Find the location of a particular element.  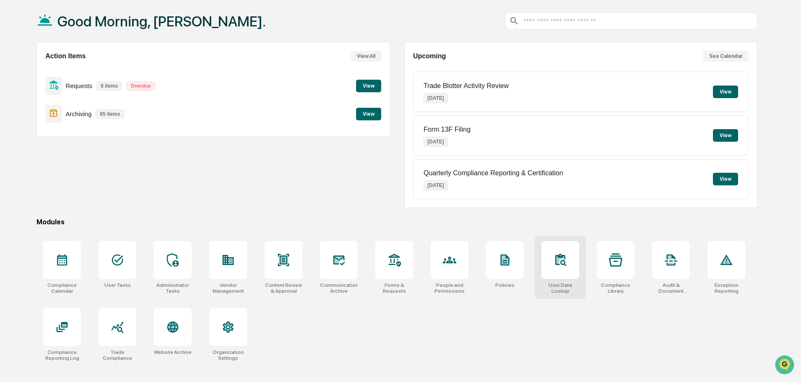

span: Preclearance is located at coordinates (35, 110).